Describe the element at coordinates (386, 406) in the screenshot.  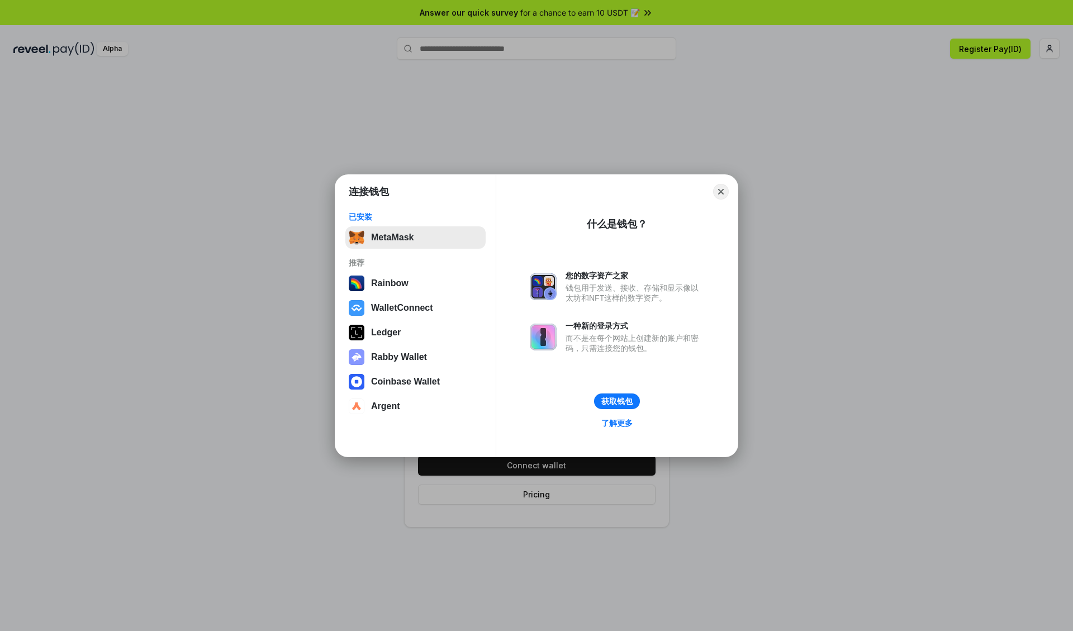
I see `div: Argent` at that location.